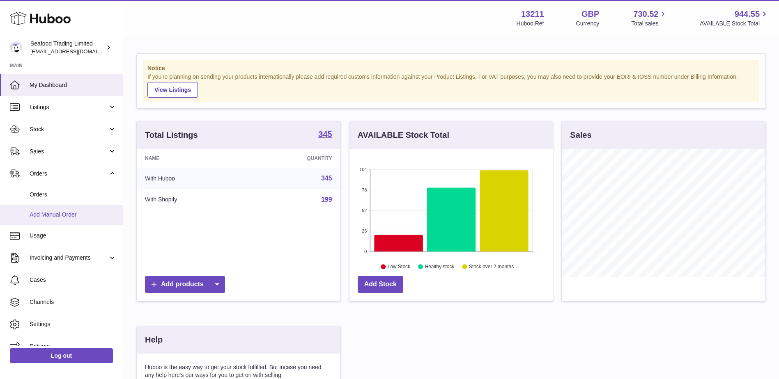 The image size is (779, 379). I want to click on th: Name, so click(191, 158).